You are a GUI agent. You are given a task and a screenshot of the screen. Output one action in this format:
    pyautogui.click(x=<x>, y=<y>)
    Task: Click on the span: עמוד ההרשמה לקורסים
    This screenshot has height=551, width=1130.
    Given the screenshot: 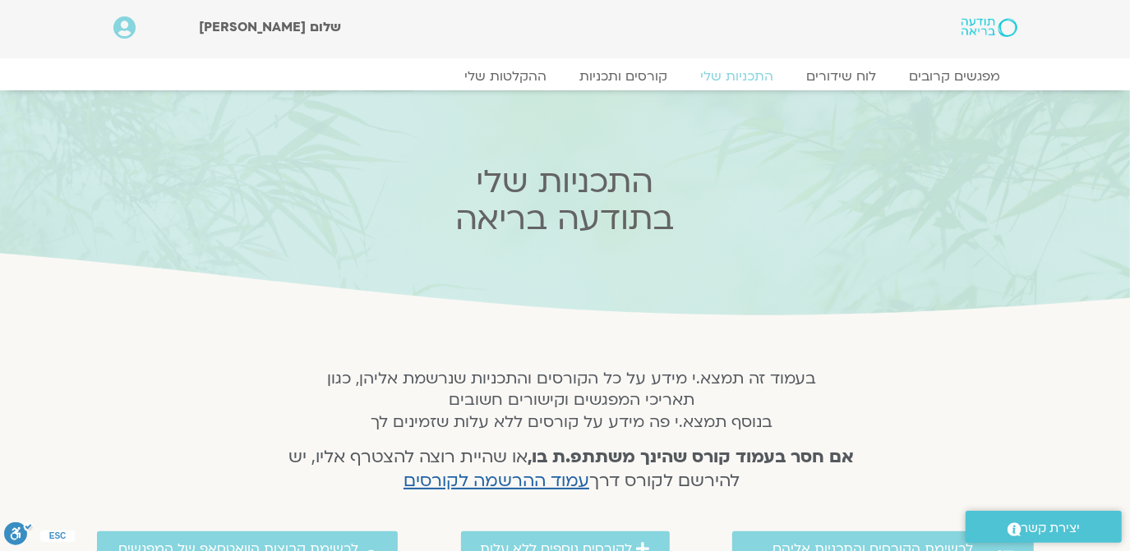 What is the action you would take?
    pyautogui.click(x=496, y=481)
    